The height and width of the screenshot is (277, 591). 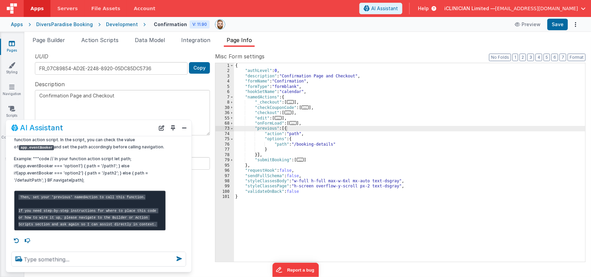 I want to click on div: Development, so click(x=122, y=24).